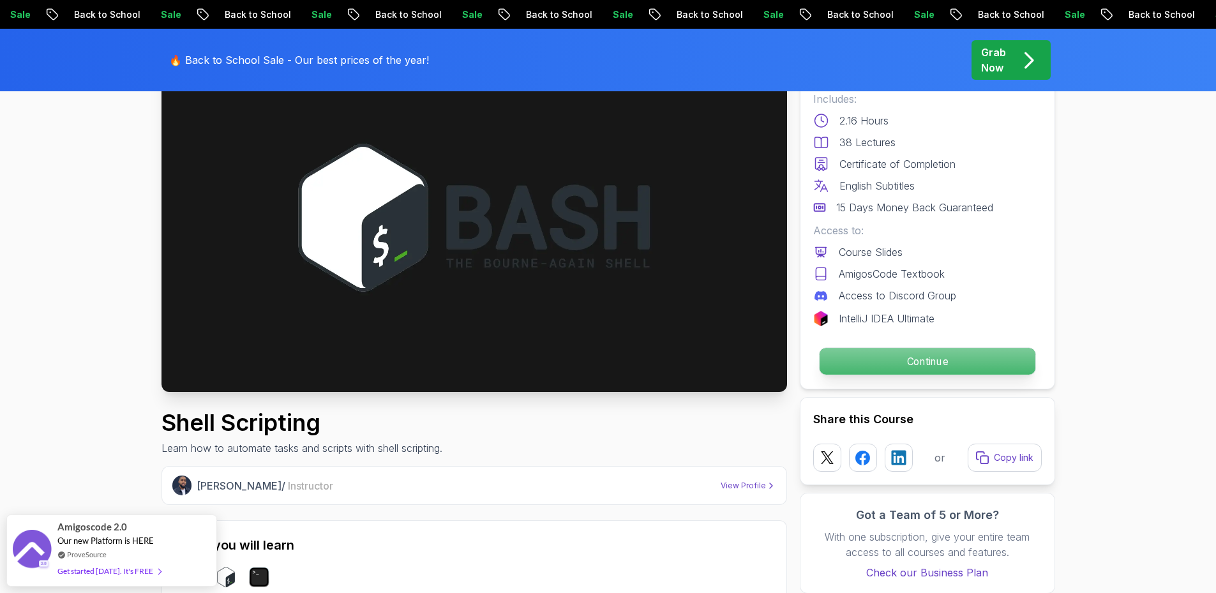 Image resolution: width=1216 pixels, height=593 pixels. What do you see at coordinates (743, 486) in the screenshot?
I see `p: View Profile` at bounding box center [743, 486].